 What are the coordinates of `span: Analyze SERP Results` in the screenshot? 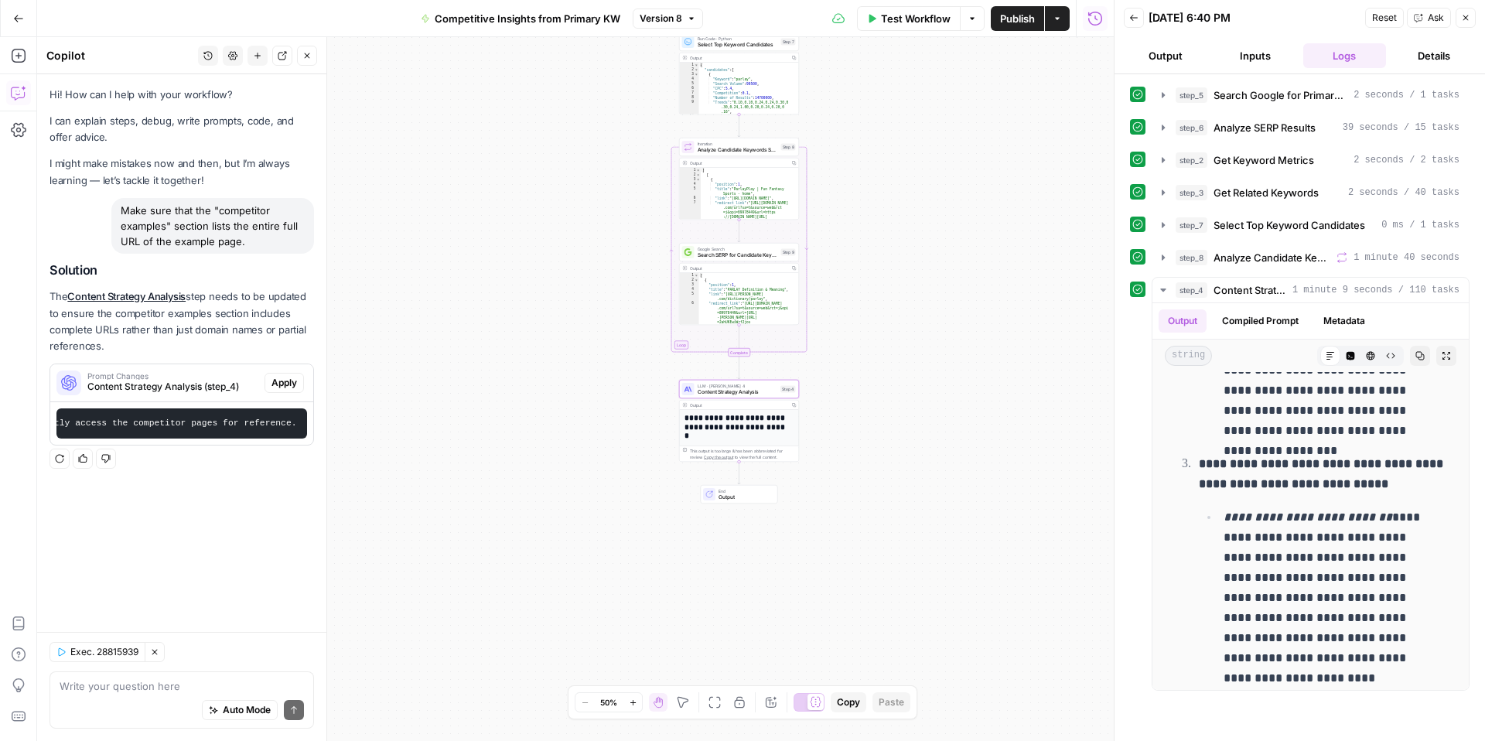 It's located at (1265, 128).